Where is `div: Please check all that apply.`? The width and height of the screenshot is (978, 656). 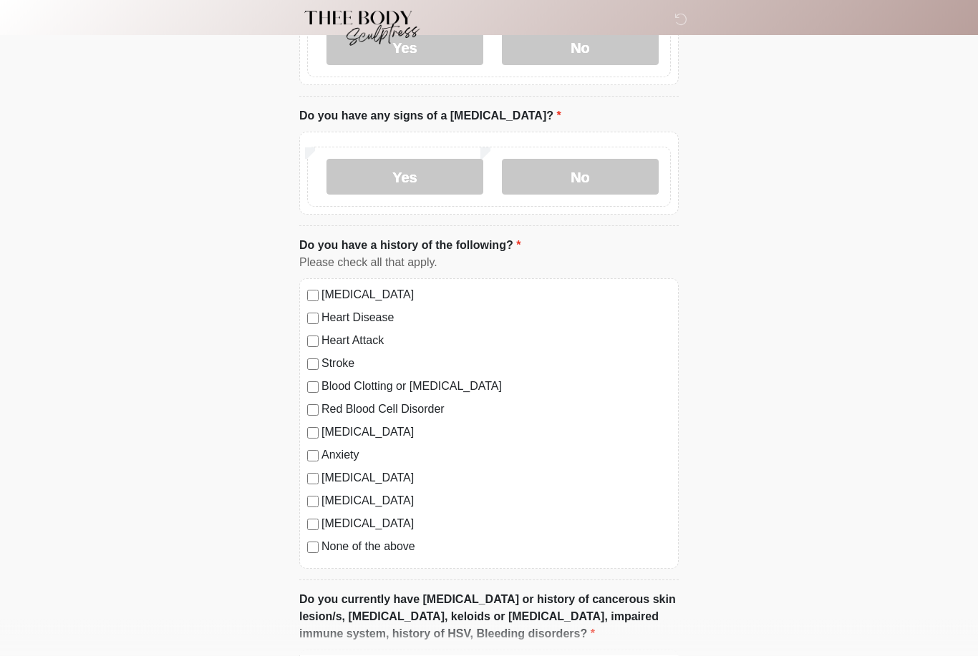 div: Please check all that apply. is located at coordinates (489, 263).